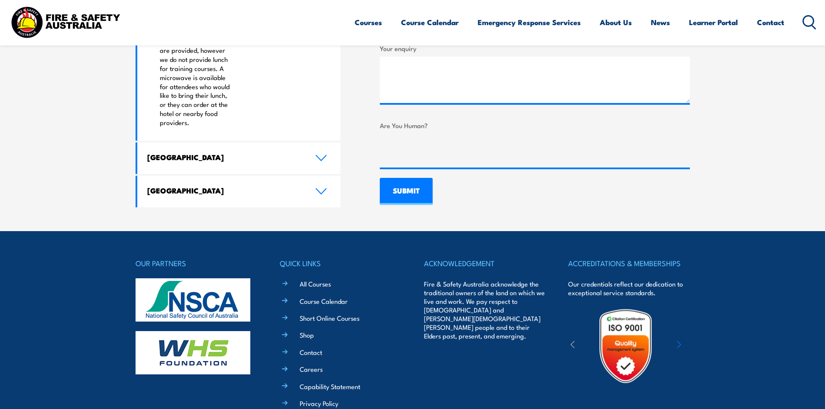 The width and height of the screenshot is (825, 409). I want to click on p: Tea and coffee facilities are provided, however we do not provide lunch for training courses. A m..., so click(196, 82).